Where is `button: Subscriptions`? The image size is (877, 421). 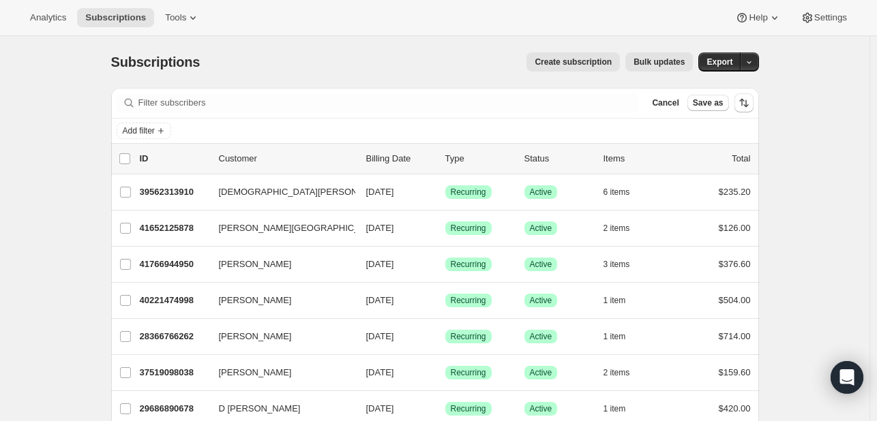 button: Subscriptions is located at coordinates (115, 18).